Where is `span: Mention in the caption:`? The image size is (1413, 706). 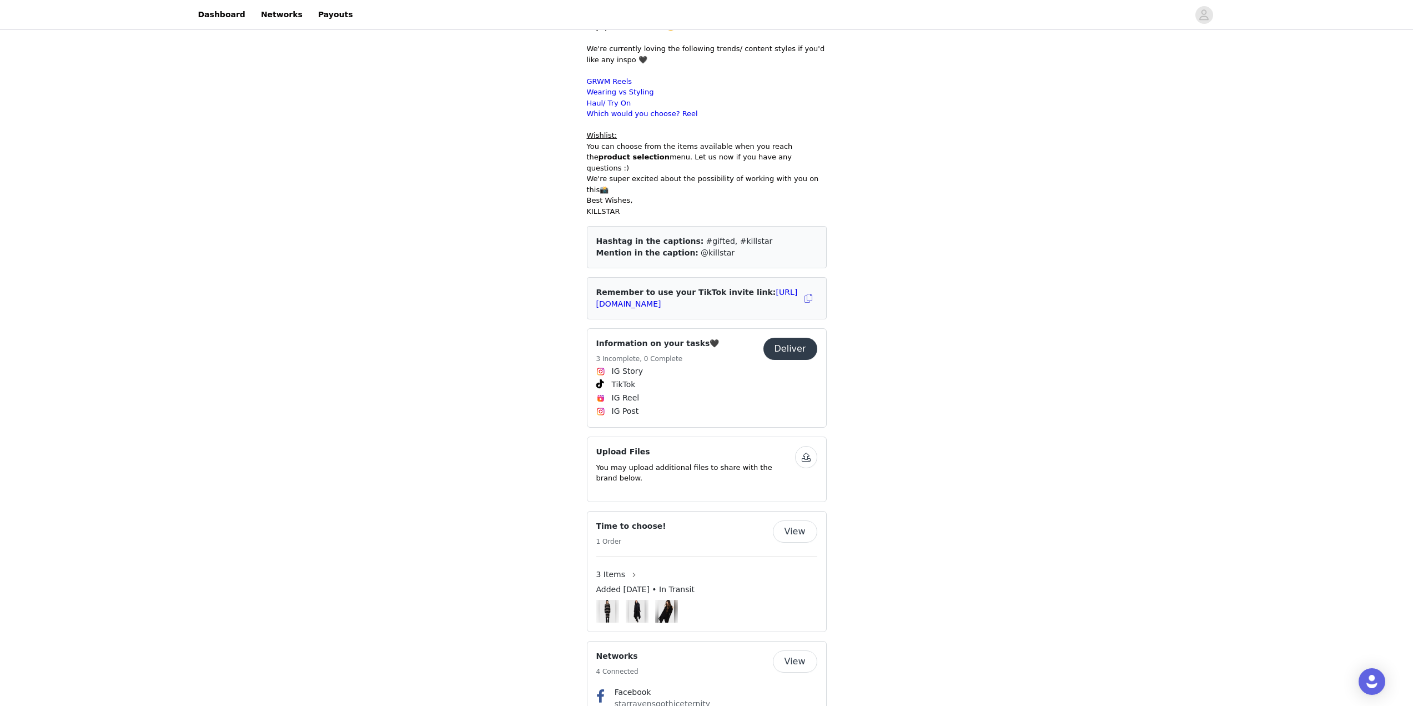 span: Mention in the caption: is located at coordinates (647, 253).